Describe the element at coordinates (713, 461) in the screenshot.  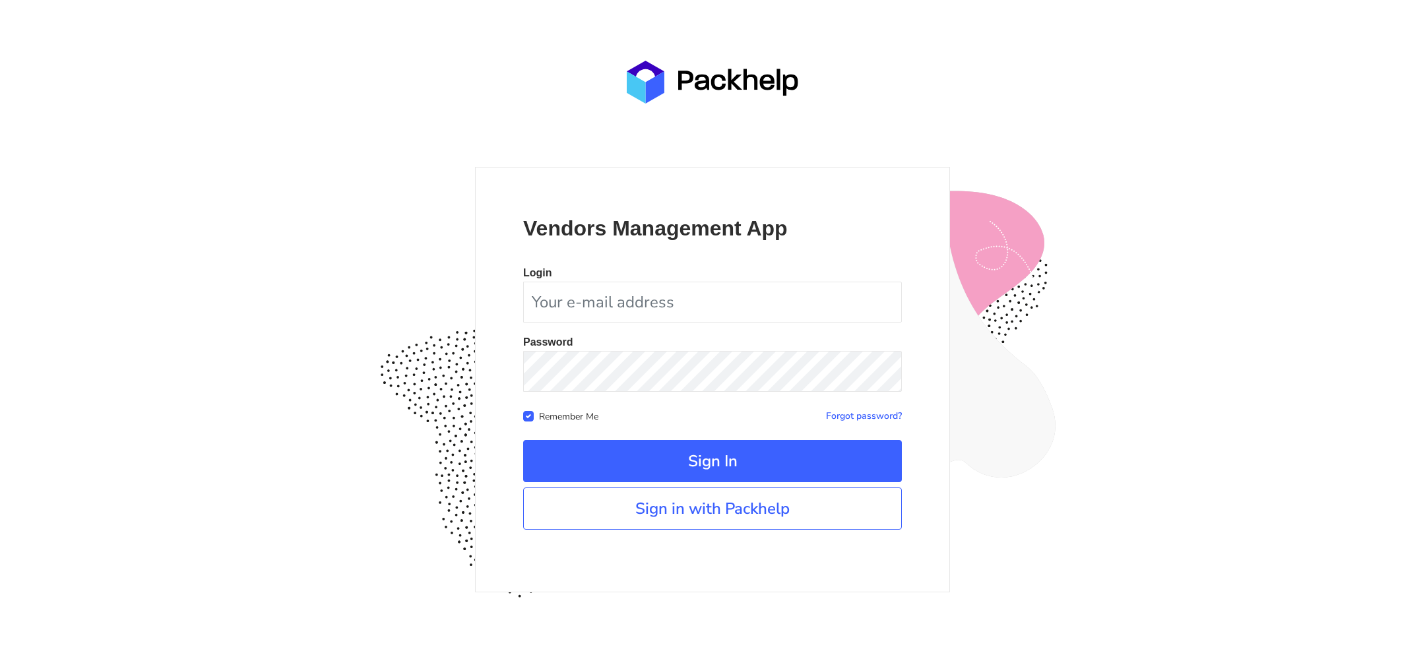
I see `button: Sign In` at that location.